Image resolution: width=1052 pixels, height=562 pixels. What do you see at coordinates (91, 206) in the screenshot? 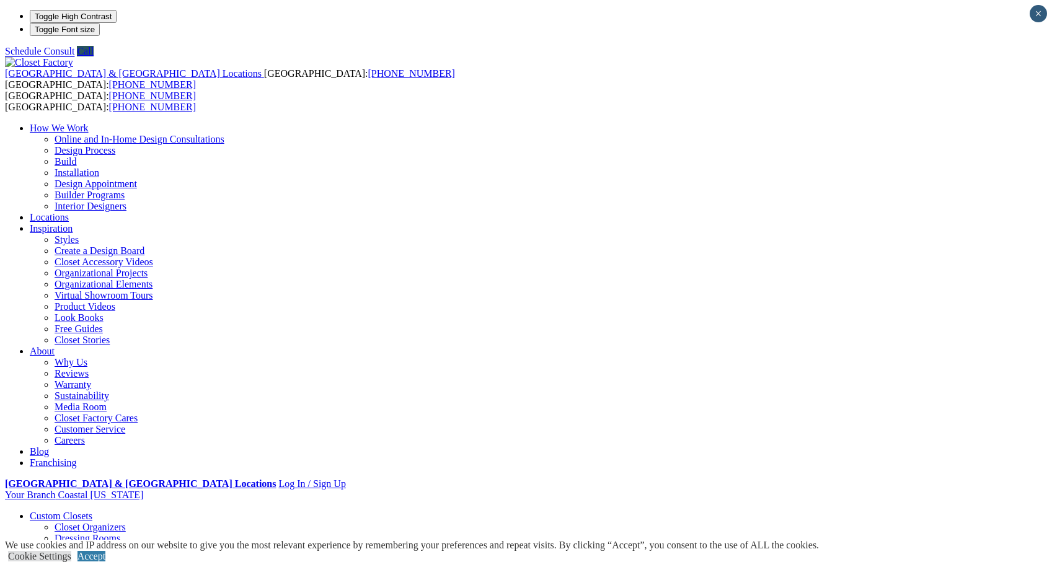
I see `a: Interior Designers` at bounding box center [91, 206].